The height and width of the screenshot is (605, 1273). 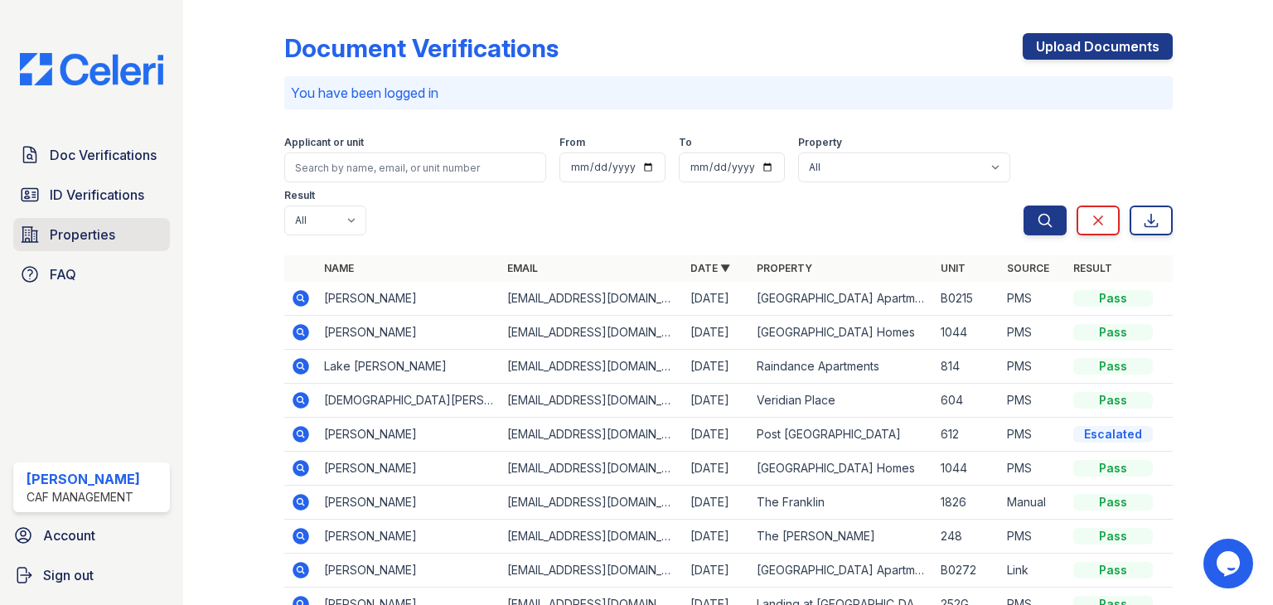 I want to click on a: Sign out, so click(x=91, y=575).